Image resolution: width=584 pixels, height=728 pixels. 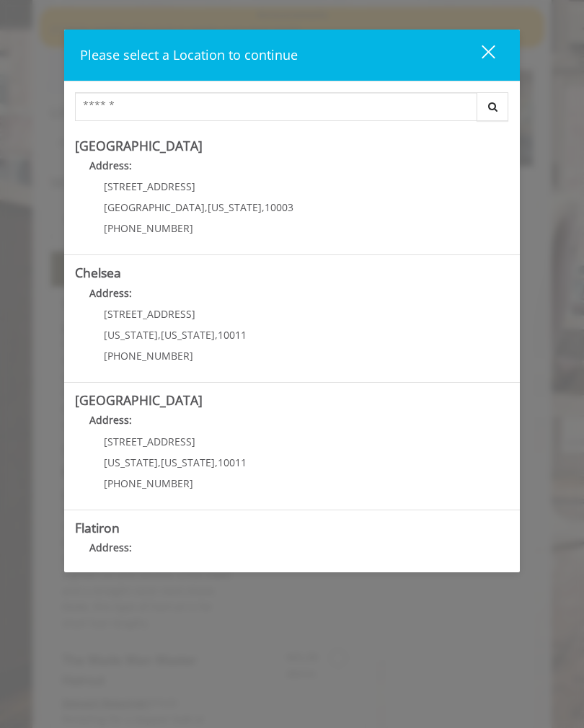 What do you see at coordinates (97, 528) in the screenshot?
I see `b: Flatiron` at bounding box center [97, 528].